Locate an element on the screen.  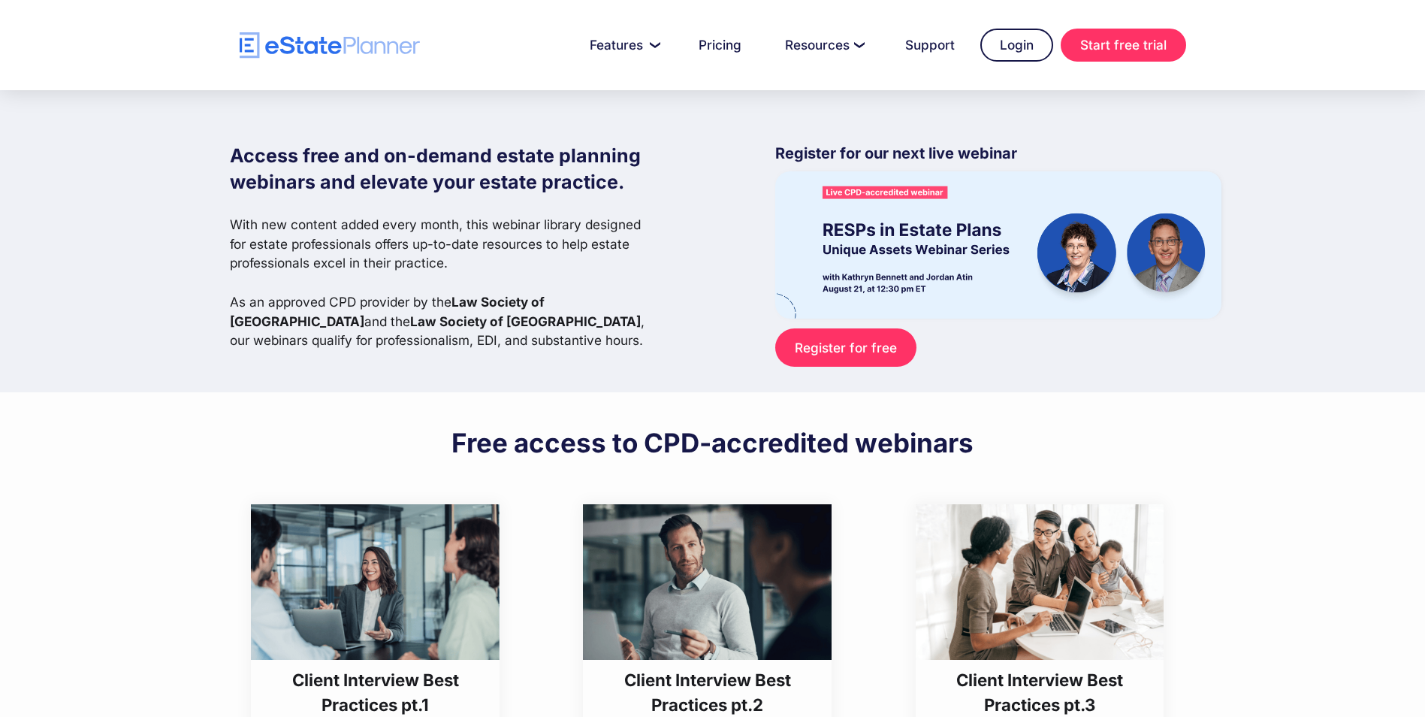
img: eState Academy webinar is located at coordinates (998, 244).